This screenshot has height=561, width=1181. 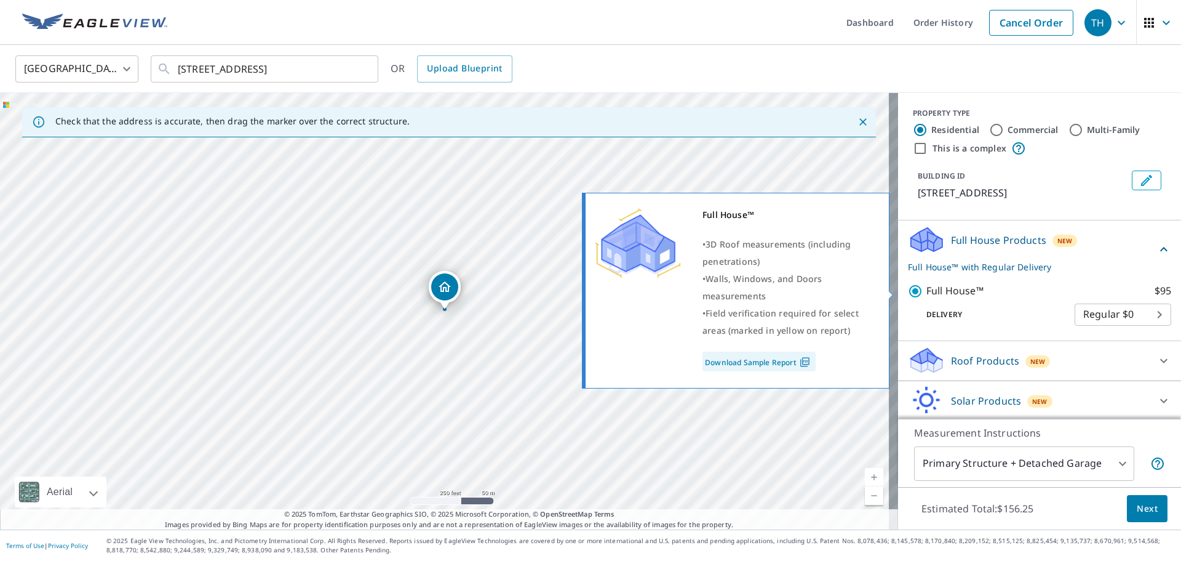 I want to click on div: TH, so click(x=1098, y=23).